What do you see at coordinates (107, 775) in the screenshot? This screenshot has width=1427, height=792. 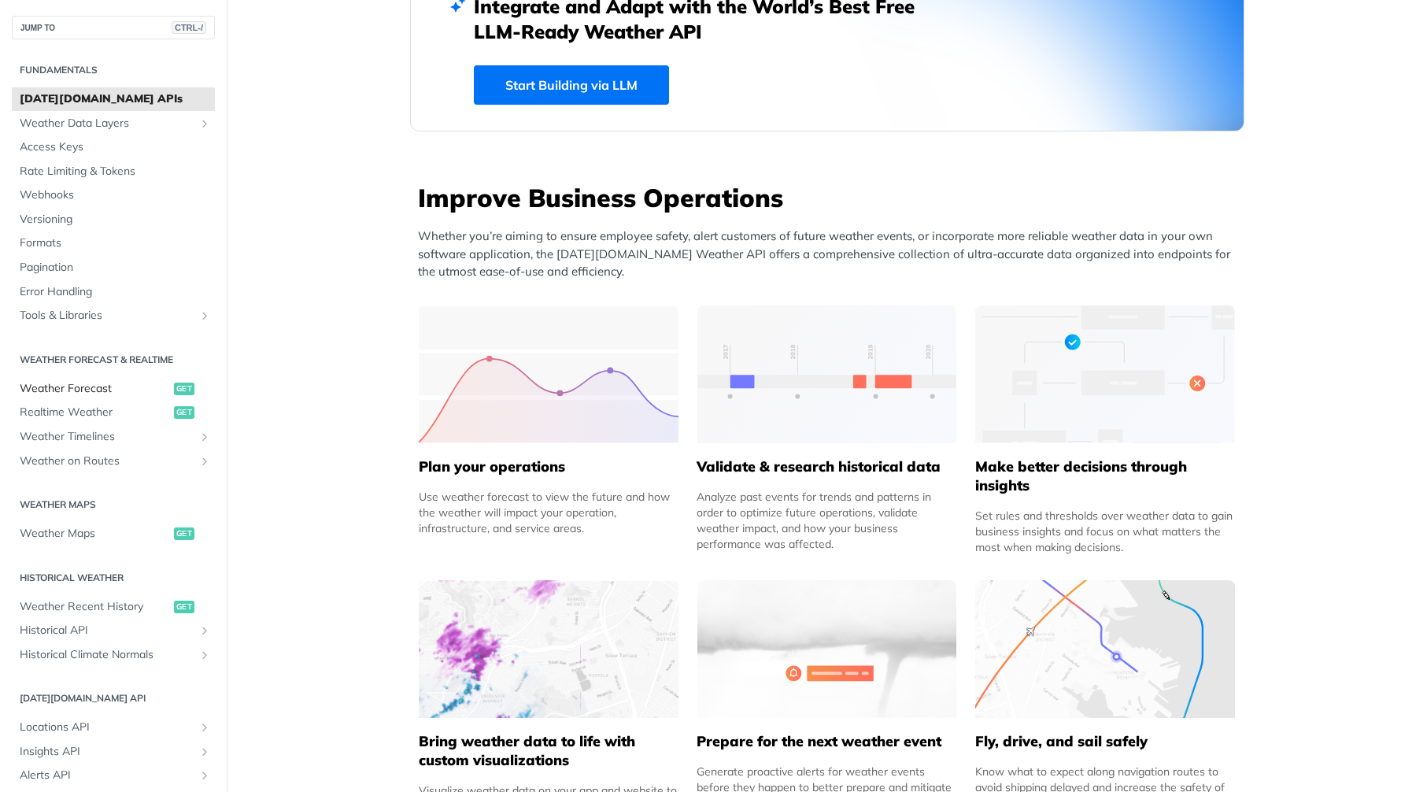 I see `span: Alerts API` at bounding box center [107, 775].